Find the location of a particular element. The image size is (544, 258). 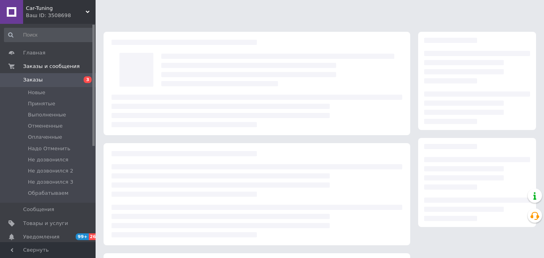

span: Не дозвонился 3 is located at coordinates (51, 182).